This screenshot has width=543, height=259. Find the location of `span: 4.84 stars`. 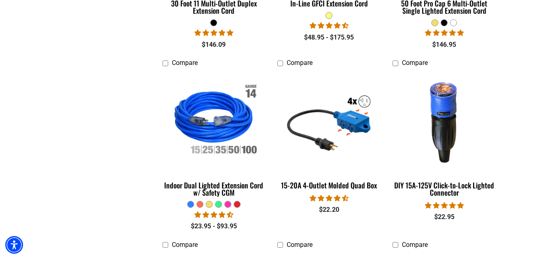

span: 4.84 stars is located at coordinates (444, 206).